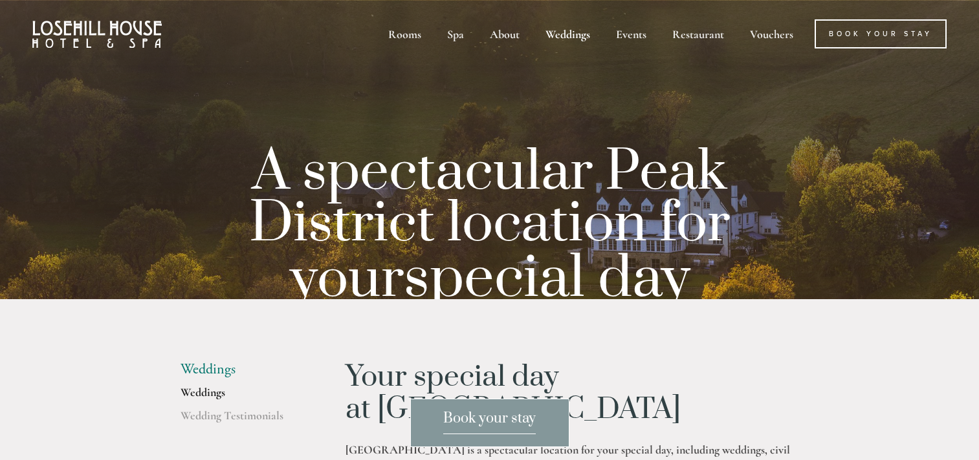 The height and width of the screenshot is (460, 979). Describe the element at coordinates (489, 422) in the screenshot. I see `span: Book your stay` at that location.